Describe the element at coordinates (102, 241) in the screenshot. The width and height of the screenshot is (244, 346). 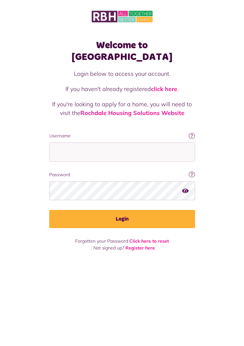
I see `span: Forgotten your Password` at that location.